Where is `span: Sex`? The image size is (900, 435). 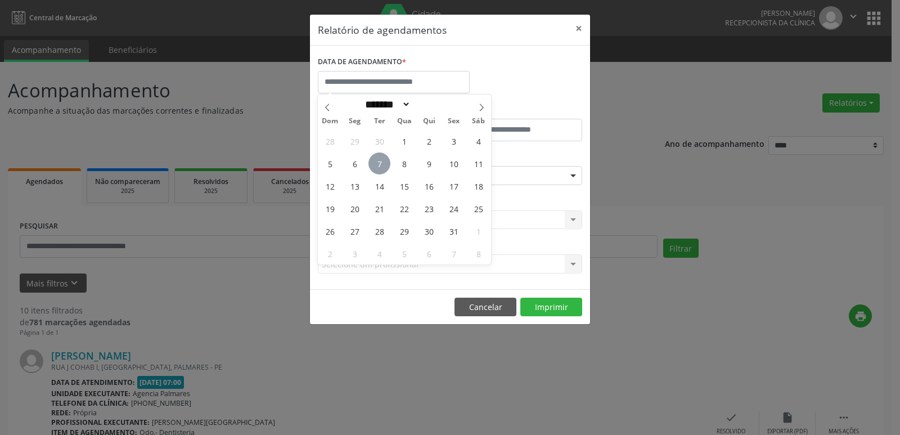 span: Sex is located at coordinates (454, 121).